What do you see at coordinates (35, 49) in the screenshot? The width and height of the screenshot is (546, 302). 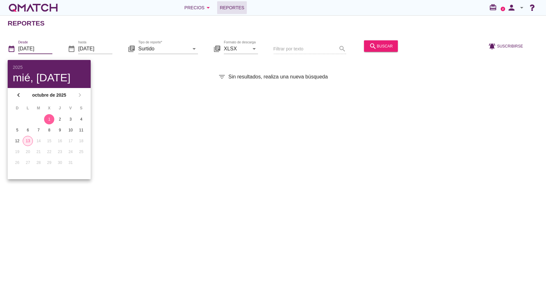 I see `input: Desde` at bounding box center [35, 49].